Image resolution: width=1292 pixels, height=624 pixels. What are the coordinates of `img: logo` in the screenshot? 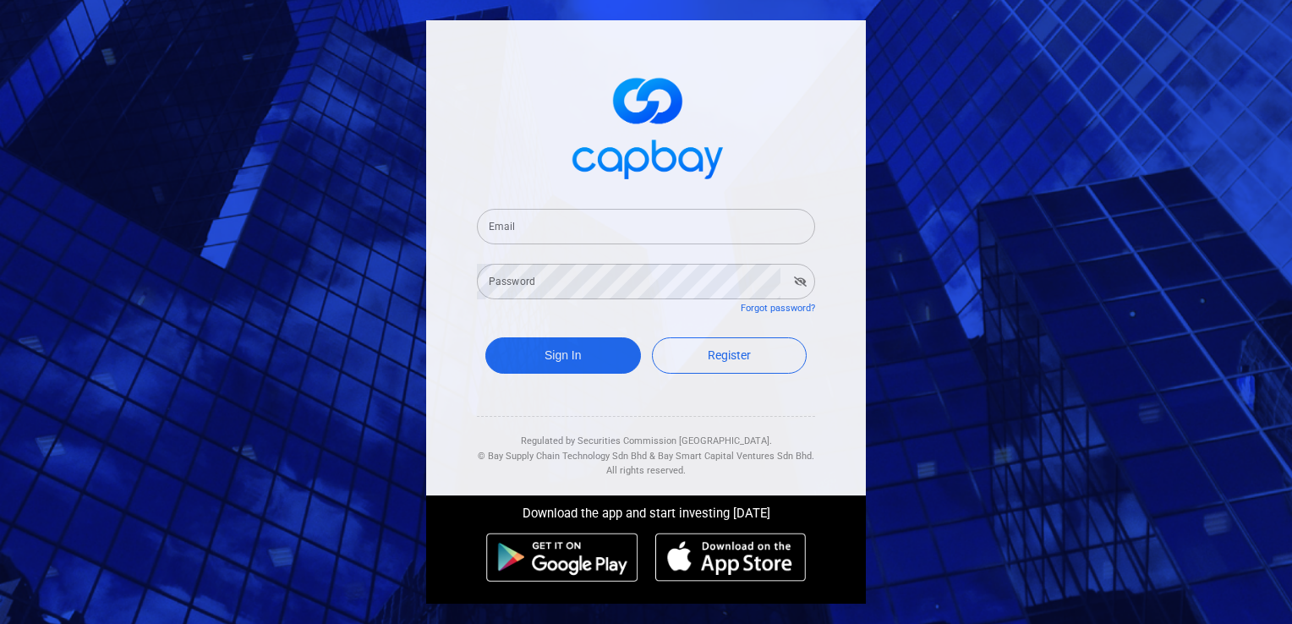 It's located at (646, 125).